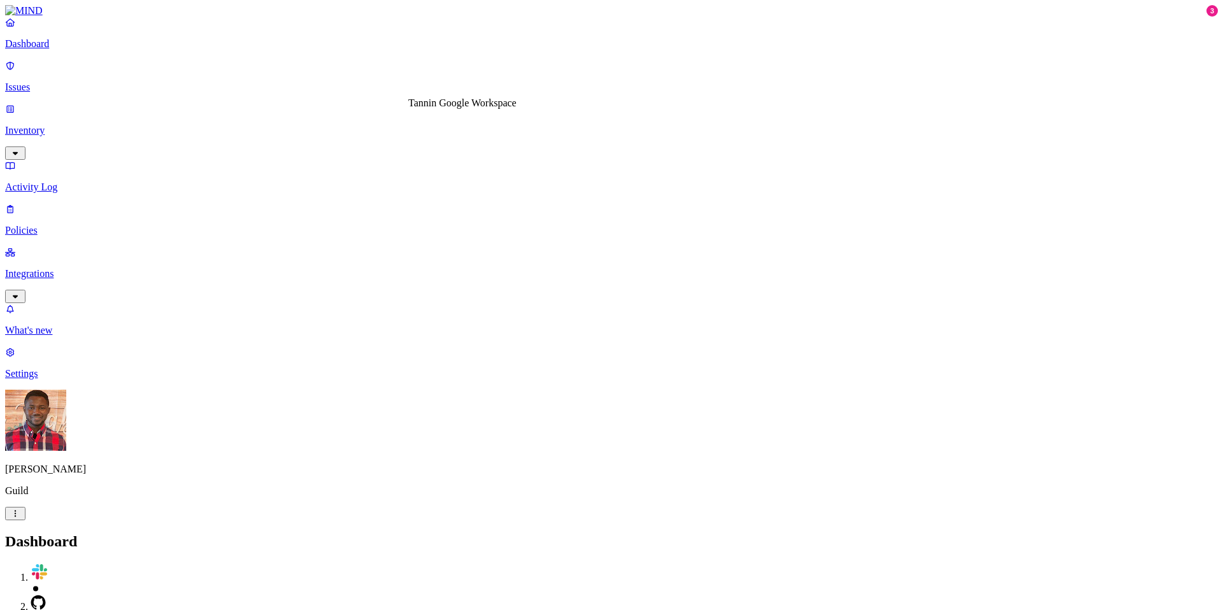  Describe the element at coordinates (612, 541) in the screenshot. I see `h2: Dashboard` at that location.